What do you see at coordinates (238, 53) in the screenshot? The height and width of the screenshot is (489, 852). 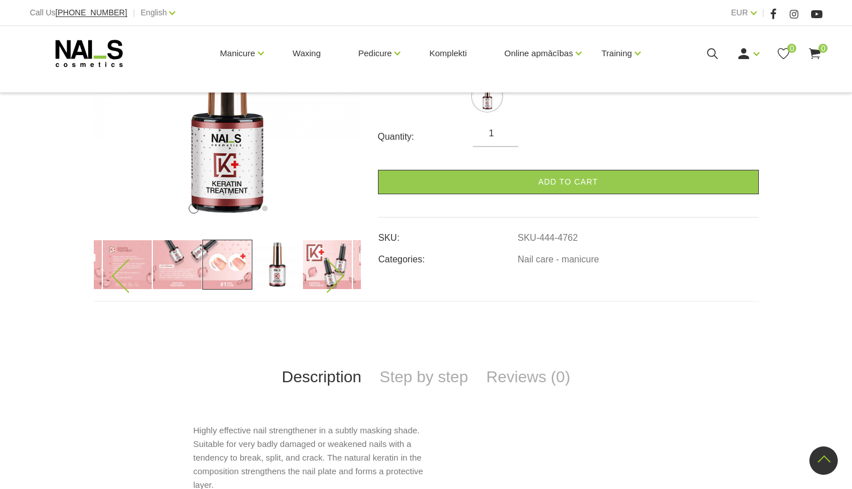 I see `a: Manicure` at bounding box center [238, 53].